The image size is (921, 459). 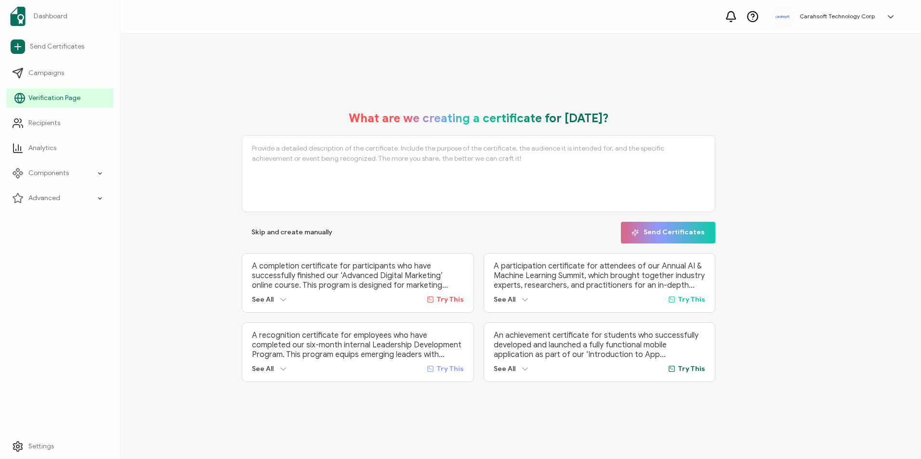 I want to click on img: a9ee5910-6a38-4b3f-8289-cffb42fa798b.svg, so click(x=783, y=17).